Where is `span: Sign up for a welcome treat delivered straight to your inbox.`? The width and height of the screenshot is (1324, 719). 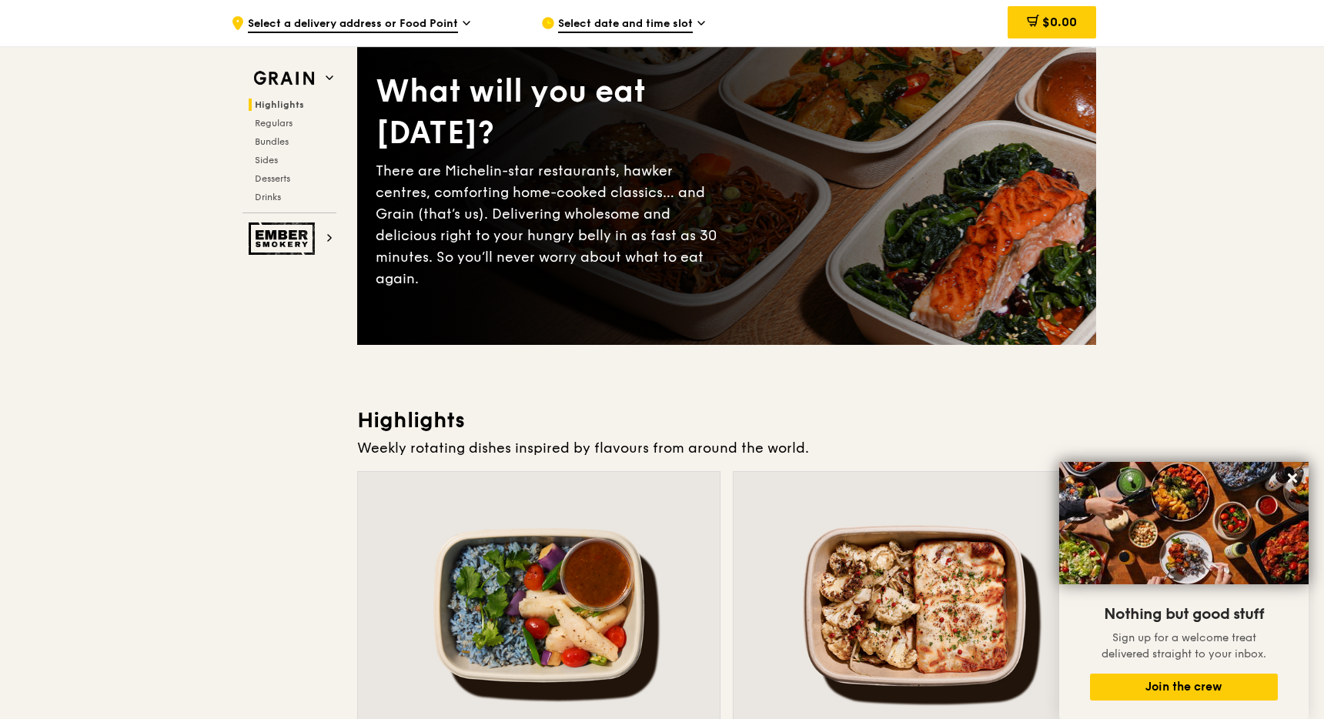
span: Sign up for a welcome treat delivered straight to your inbox. is located at coordinates (1184, 646).